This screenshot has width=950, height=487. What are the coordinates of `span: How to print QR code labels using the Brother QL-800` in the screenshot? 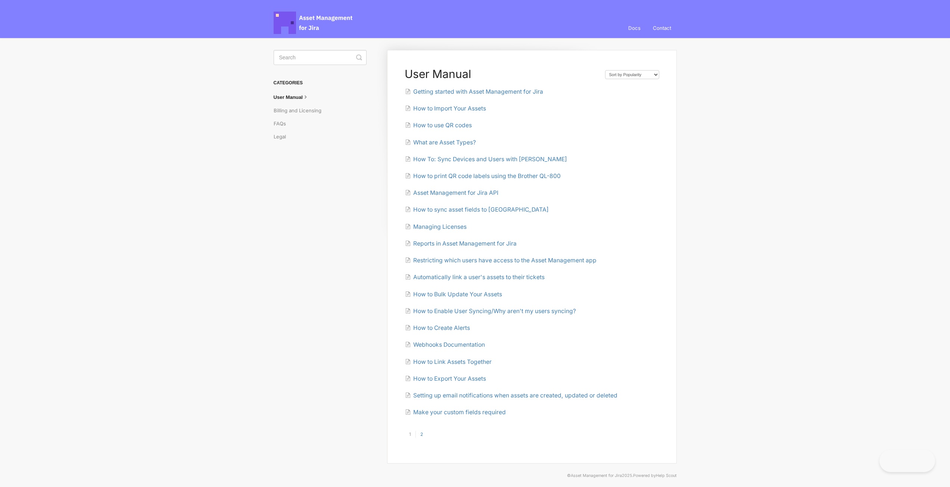 It's located at (484, 176).